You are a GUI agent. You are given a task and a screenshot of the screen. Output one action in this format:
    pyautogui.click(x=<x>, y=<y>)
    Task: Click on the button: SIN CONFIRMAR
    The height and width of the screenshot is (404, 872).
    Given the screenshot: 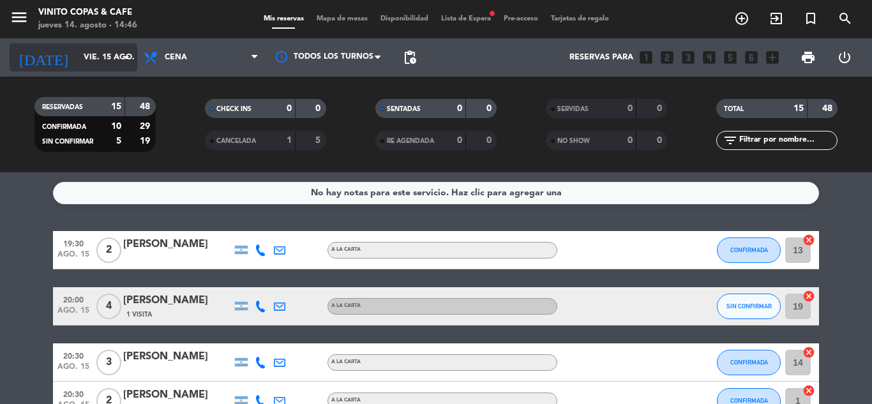 What is the action you would take?
    pyautogui.click(x=749, y=307)
    